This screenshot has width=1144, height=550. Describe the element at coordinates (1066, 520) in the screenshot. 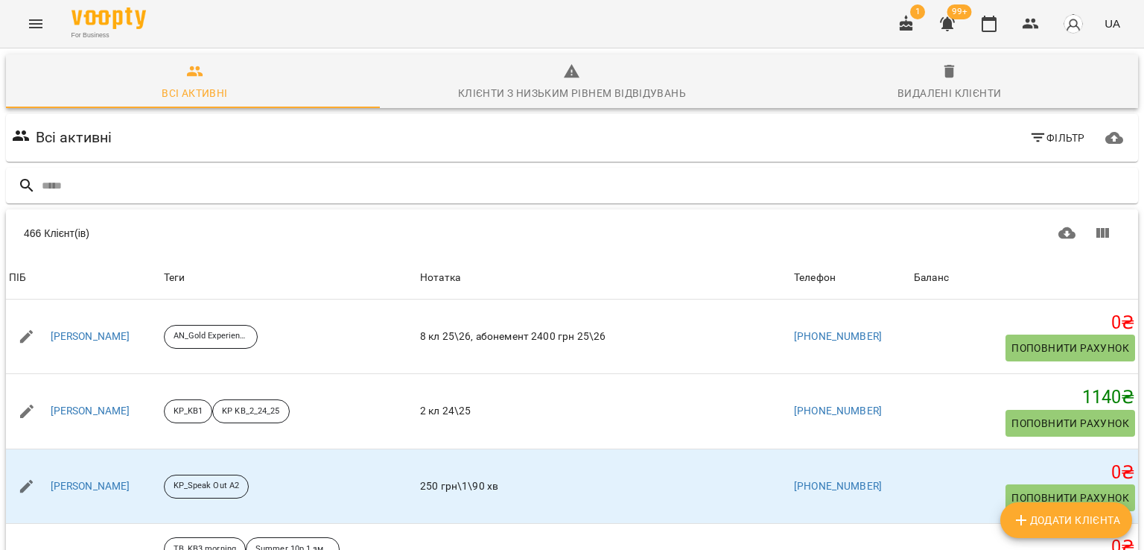

I see `button: Додати клієнта` at that location.